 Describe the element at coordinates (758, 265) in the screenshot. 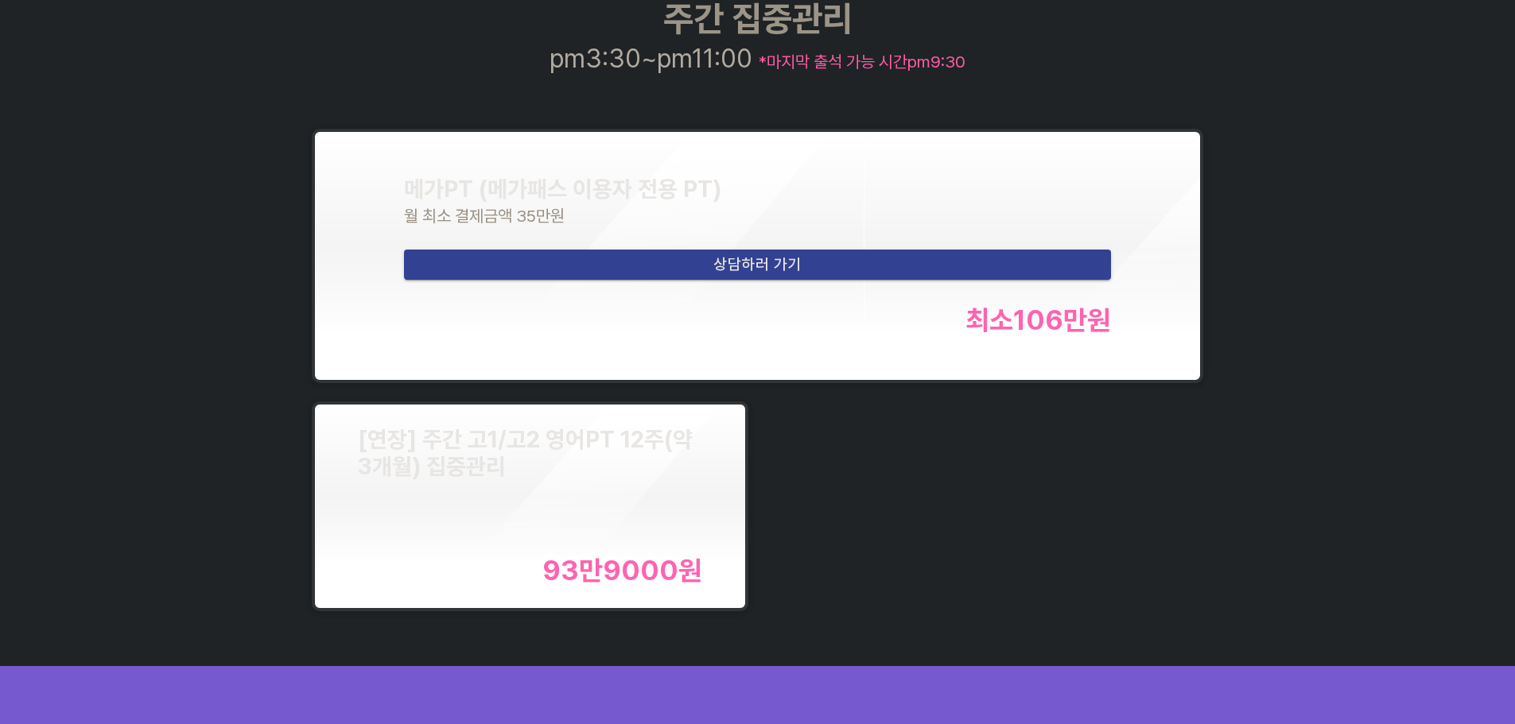

I see `span: 상담하러 가기` at that location.